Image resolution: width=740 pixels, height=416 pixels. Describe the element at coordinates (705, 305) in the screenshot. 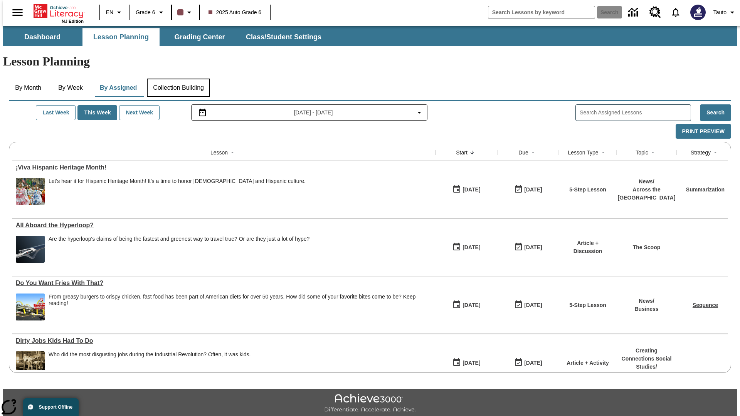

I see `a: Sequence` at that location.